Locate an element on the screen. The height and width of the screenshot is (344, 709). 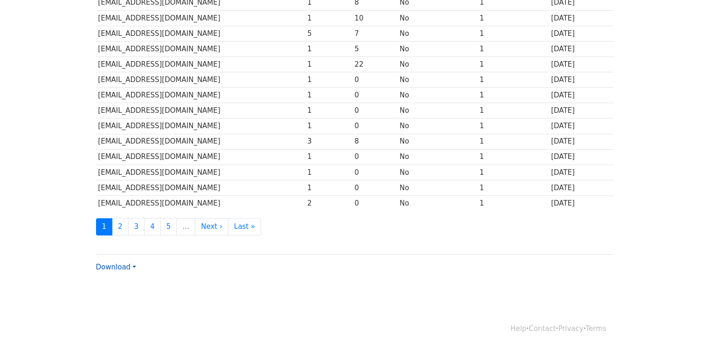
a: 3 is located at coordinates (137, 227).